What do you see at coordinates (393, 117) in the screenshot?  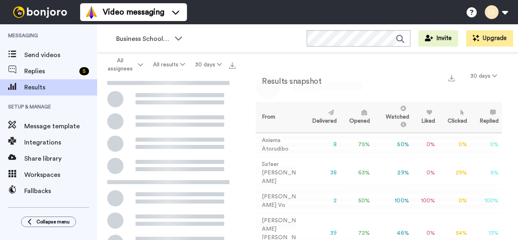 I see `th: Watched` at bounding box center [393, 117].